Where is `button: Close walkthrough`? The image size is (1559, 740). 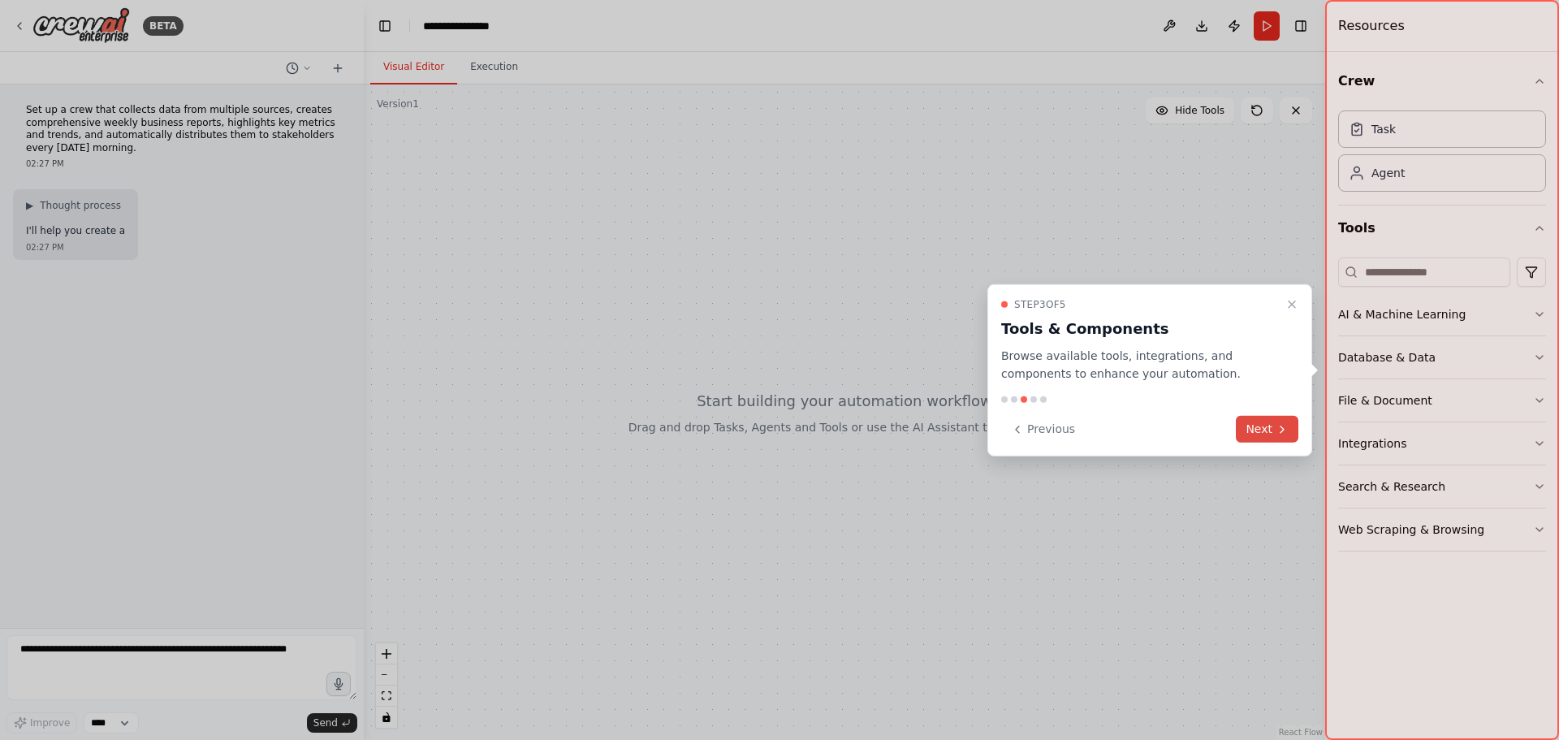 button: Close walkthrough is located at coordinates (1292, 304).